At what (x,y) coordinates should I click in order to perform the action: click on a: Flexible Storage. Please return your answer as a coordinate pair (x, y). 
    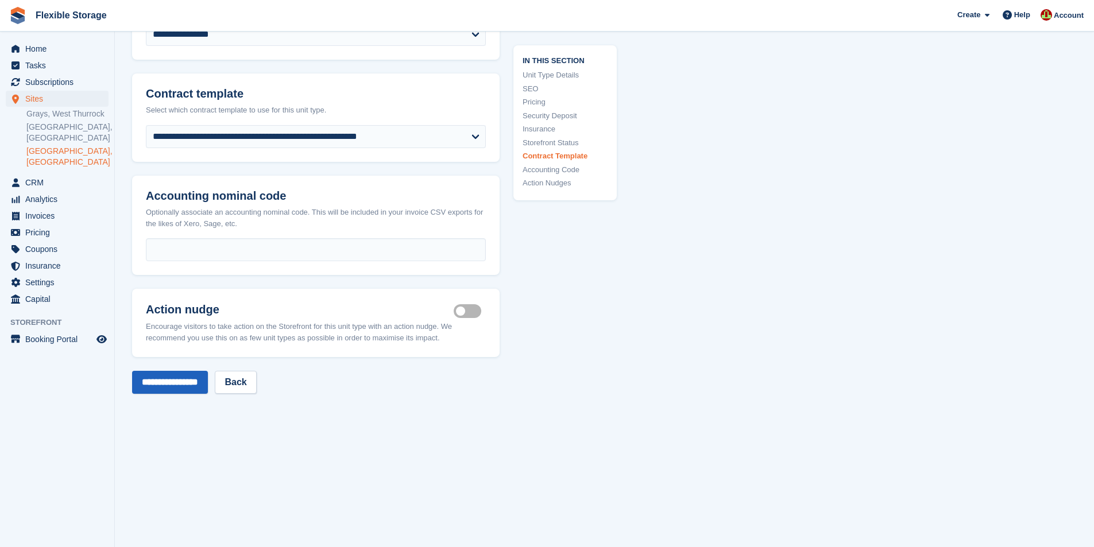
    Looking at the image, I should click on (71, 15).